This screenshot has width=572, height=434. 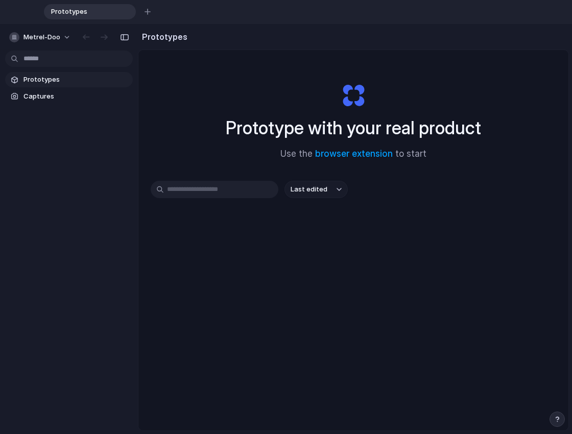 What do you see at coordinates (69, 97) in the screenshot?
I see `a: Captures` at bounding box center [69, 97].